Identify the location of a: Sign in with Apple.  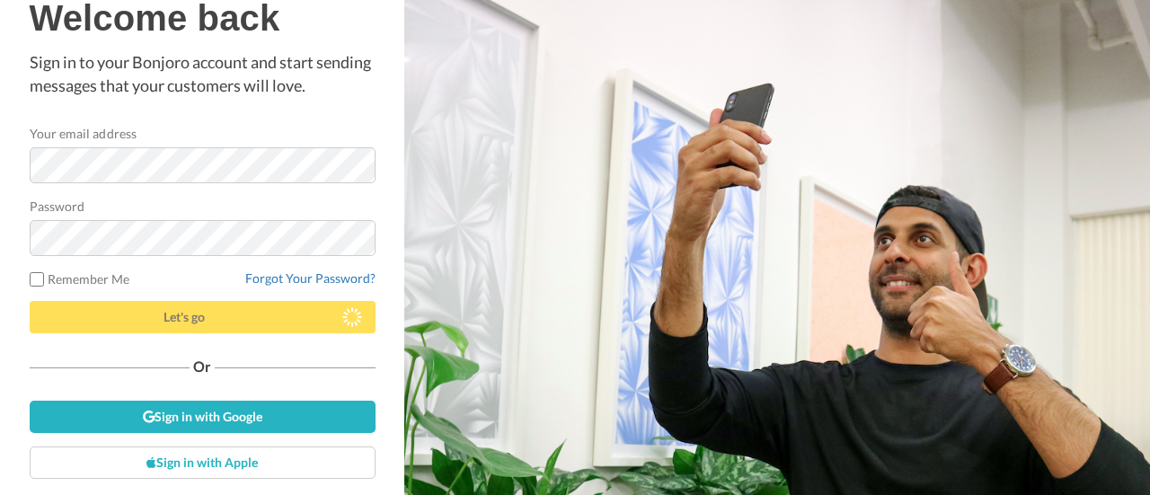
(202, 463).